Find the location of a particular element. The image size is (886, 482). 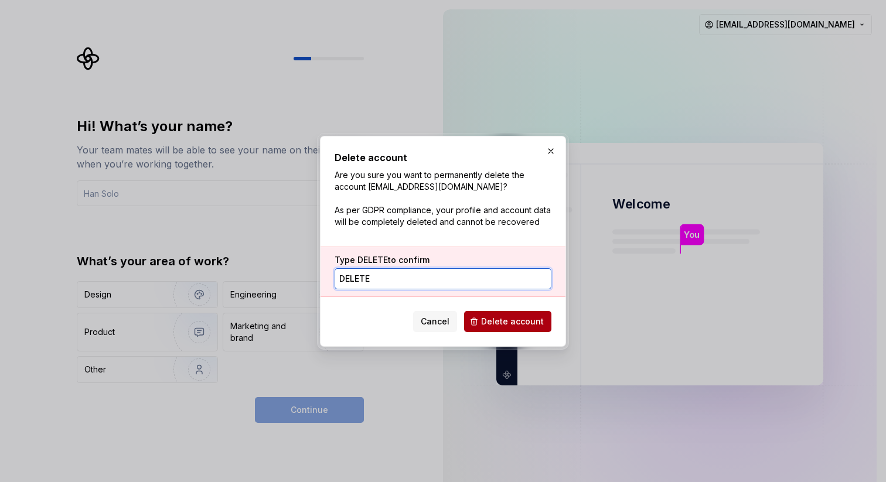

span: DELETE is located at coordinates (373, 260).